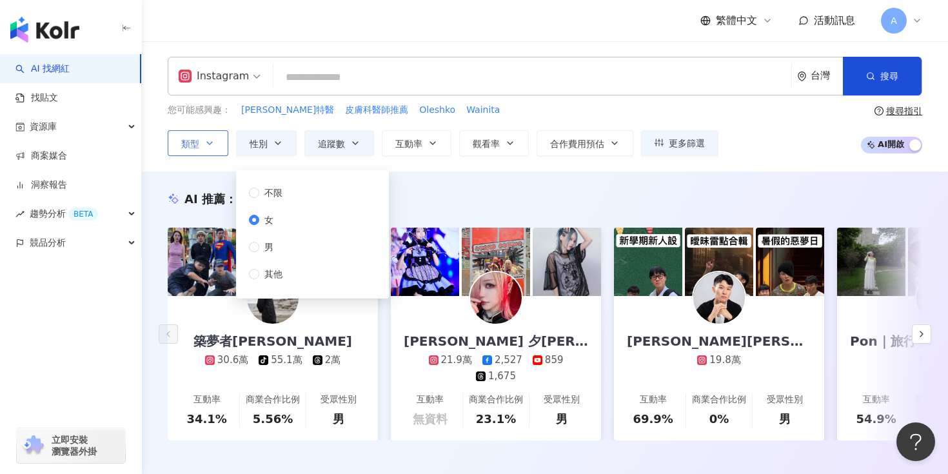  Describe the element at coordinates (883, 76) in the screenshot. I see `button: 搜尋` at that location.